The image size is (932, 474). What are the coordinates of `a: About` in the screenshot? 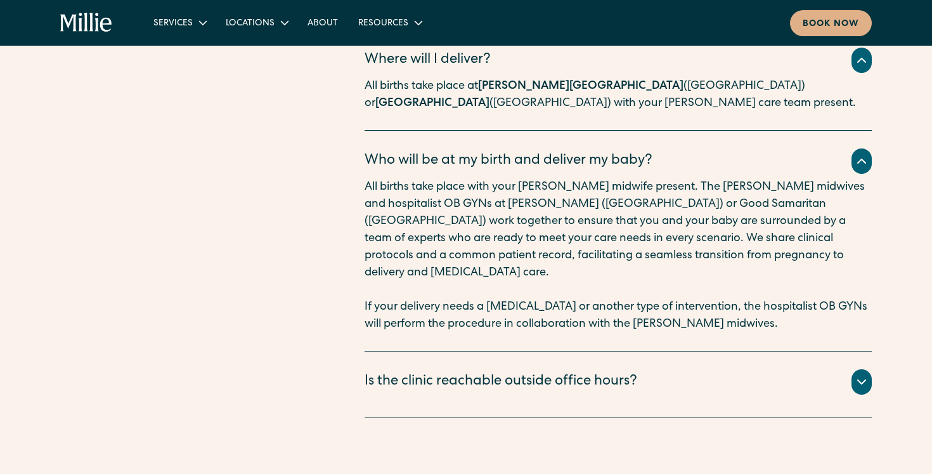 It's located at (323, 22).